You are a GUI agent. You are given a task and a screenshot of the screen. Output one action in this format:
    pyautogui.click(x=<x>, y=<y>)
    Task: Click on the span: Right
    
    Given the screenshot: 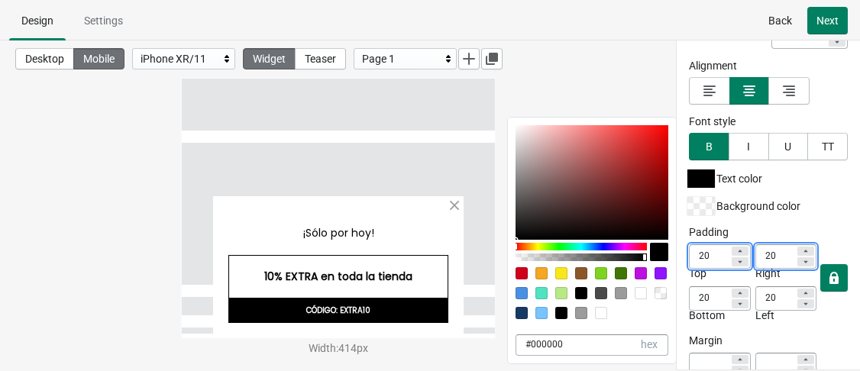 What is the action you would take?
    pyautogui.click(x=768, y=273)
    